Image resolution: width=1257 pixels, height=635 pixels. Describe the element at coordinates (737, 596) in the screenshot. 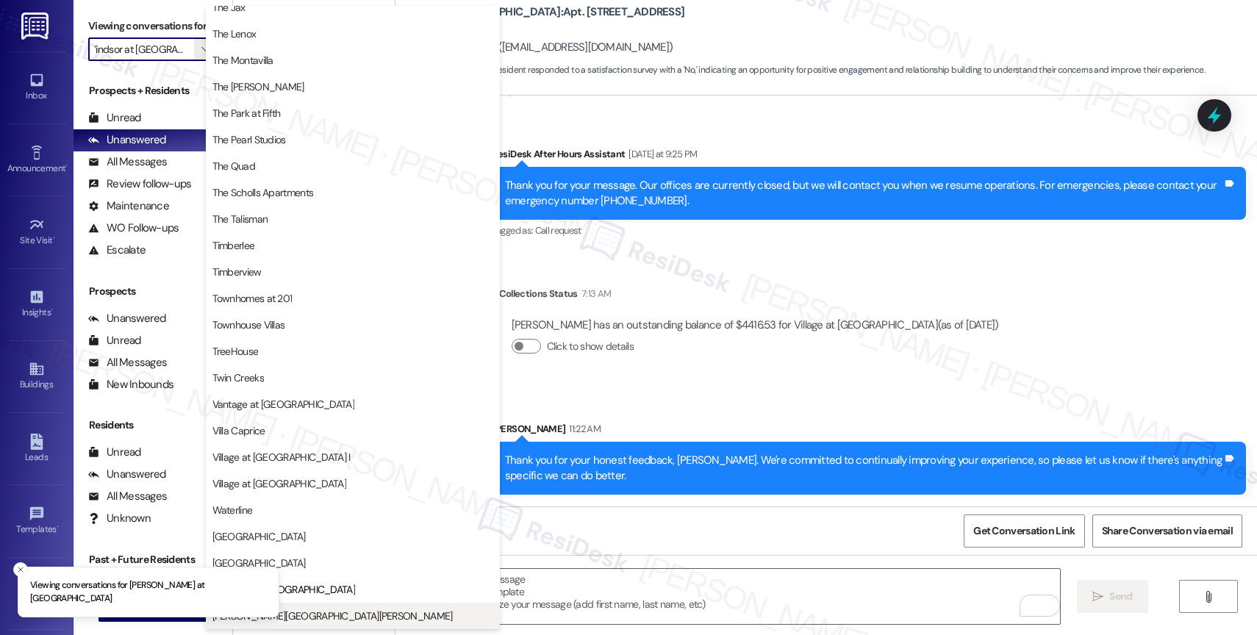

I see `textarea: To enrich screen reader interactions, please activate Accessibility in Grammarly extension settings` at that location.